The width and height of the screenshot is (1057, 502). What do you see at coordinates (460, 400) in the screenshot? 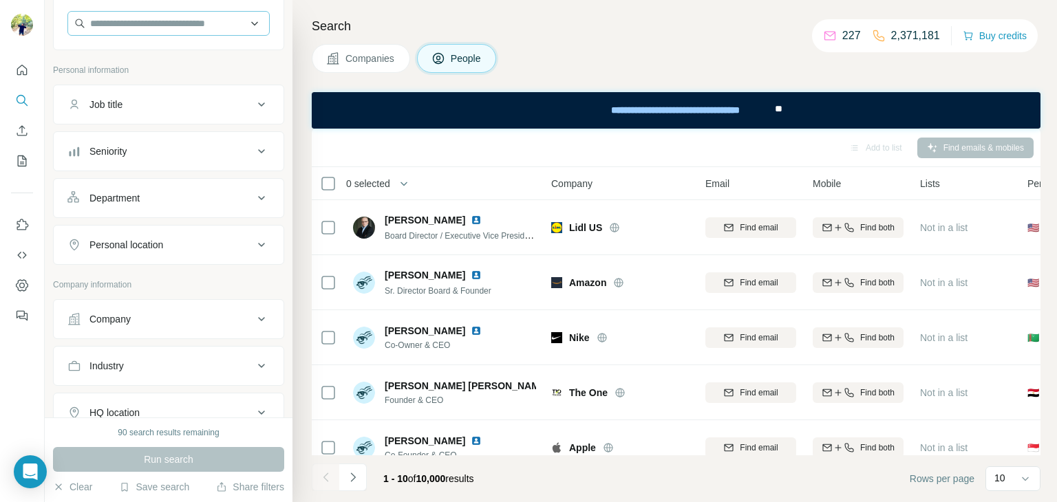
I see `span: Founder & CEO` at bounding box center [460, 400].